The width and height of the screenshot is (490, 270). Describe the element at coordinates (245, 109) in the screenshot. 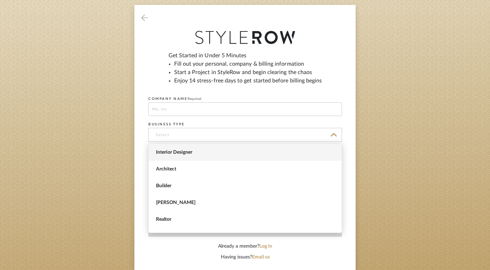

I see `input: Me, Inc.` at that location.